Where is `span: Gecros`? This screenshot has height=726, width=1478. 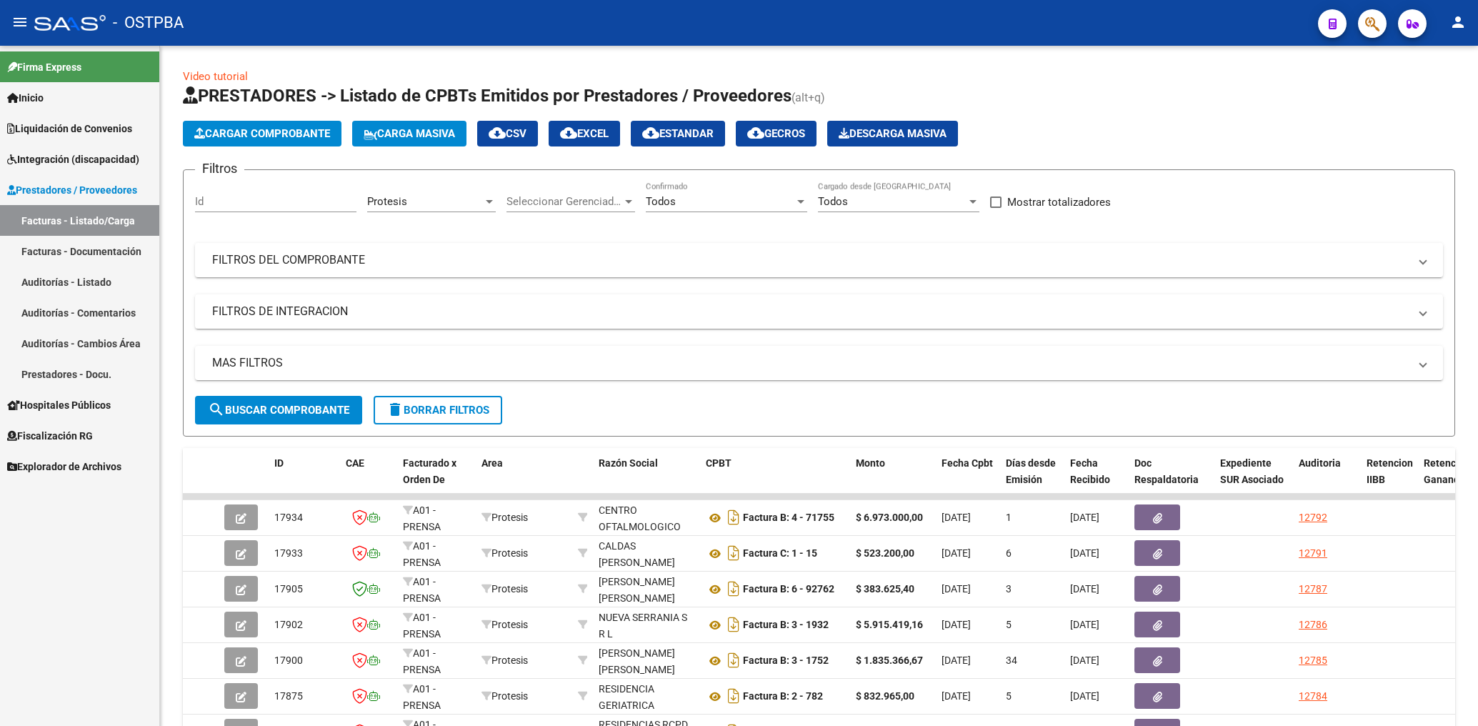 span: Gecros is located at coordinates (776, 134).